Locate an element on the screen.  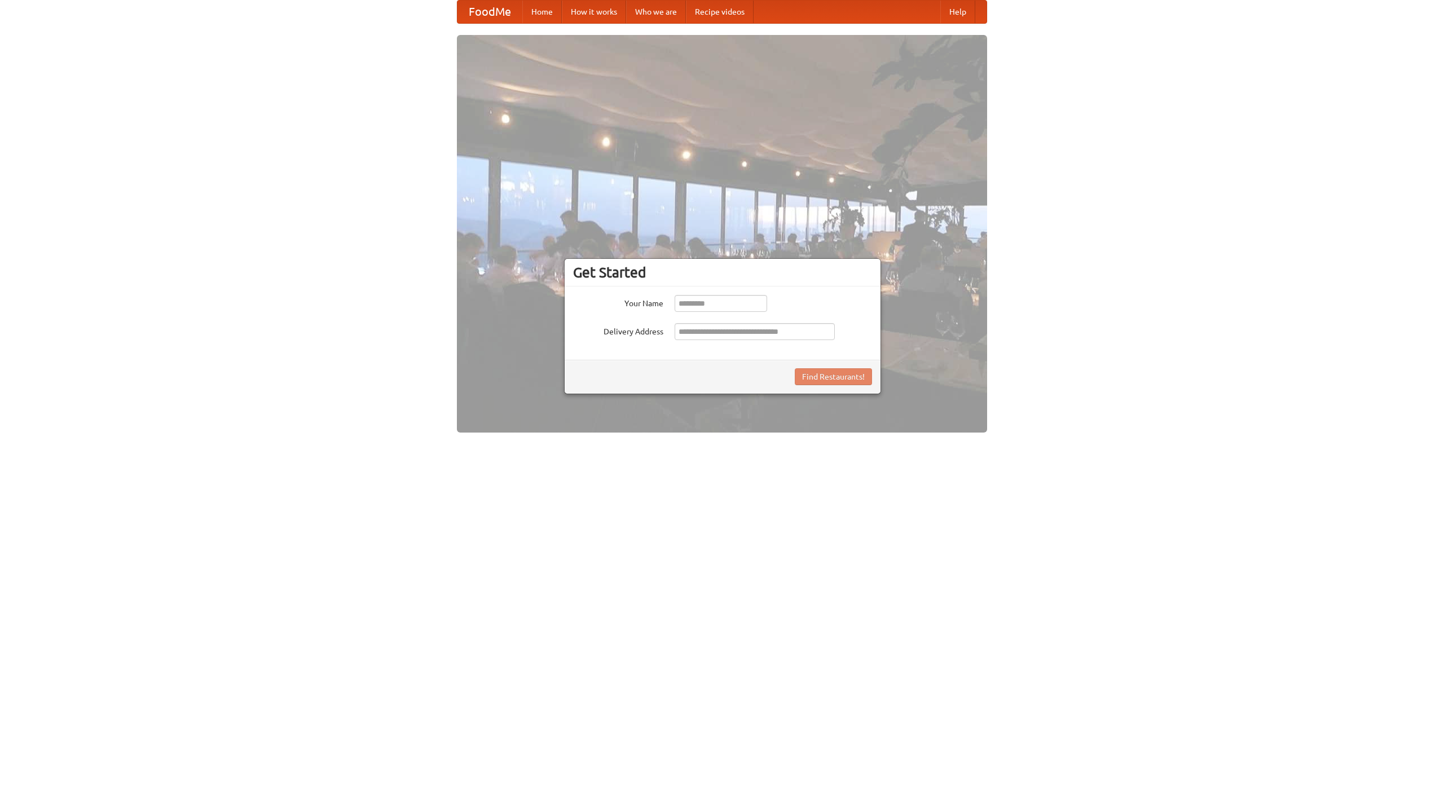
a: Recipe videos is located at coordinates (720, 12).